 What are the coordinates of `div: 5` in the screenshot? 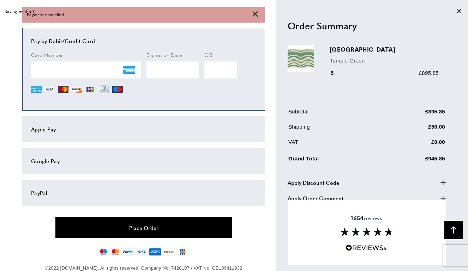 It's located at (336, 73).